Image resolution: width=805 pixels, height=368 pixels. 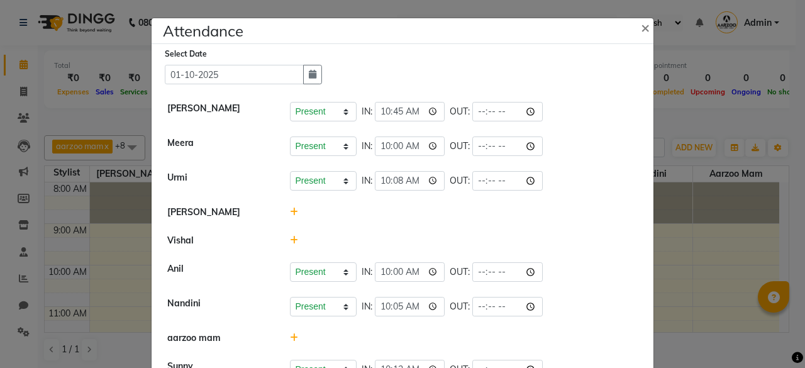 I want to click on h4: Attendance, so click(x=203, y=31).